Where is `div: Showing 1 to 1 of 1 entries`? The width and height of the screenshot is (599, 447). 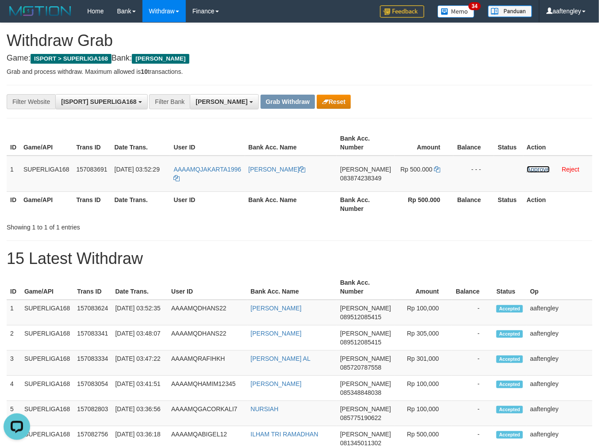 div: Showing 1 to 1 of 1 entries is located at coordinates (125, 226).